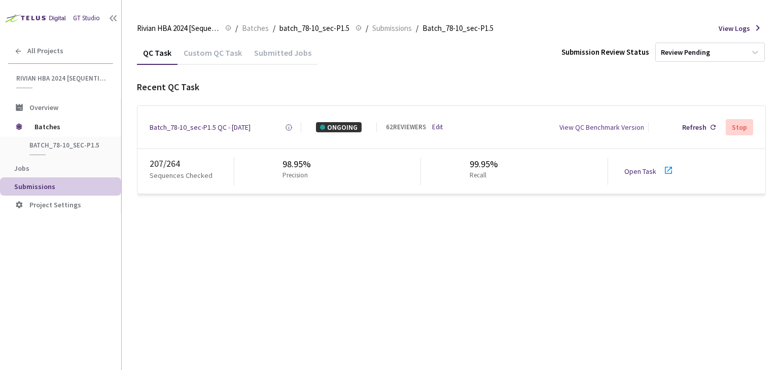 The image size is (779, 370). Describe the element at coordinates (213, 56) in the screenshot. I see `div: Custom QC Task` at that location.